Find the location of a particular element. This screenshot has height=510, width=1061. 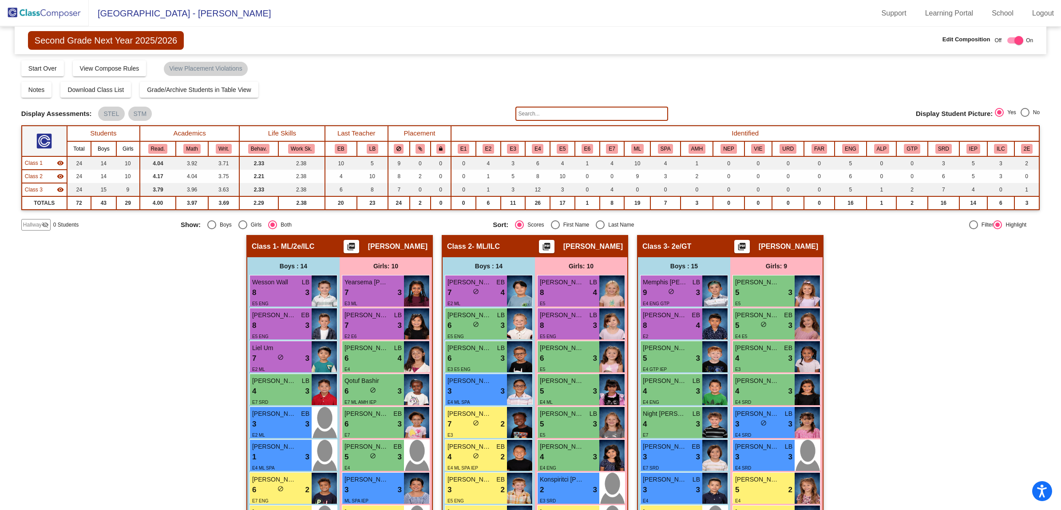

mat-icon: visibility is located at coordinates (60, 176).